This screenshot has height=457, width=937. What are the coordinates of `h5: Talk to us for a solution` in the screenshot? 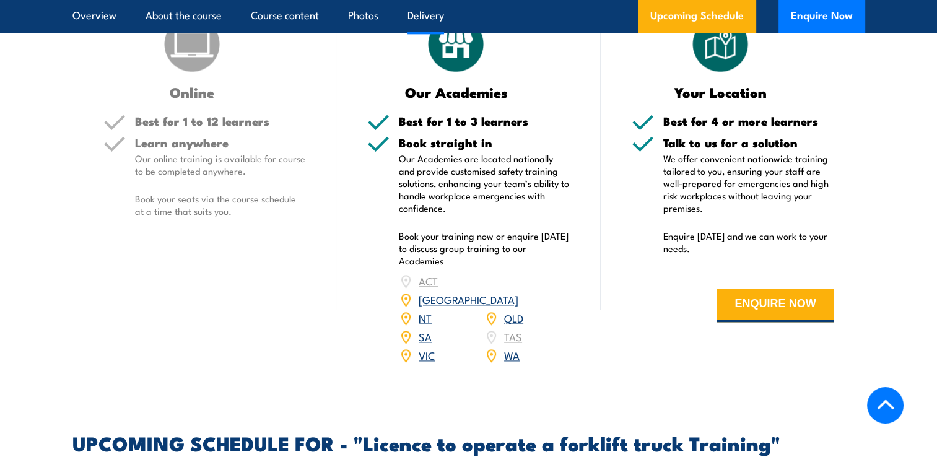 It's located at (749, 142).